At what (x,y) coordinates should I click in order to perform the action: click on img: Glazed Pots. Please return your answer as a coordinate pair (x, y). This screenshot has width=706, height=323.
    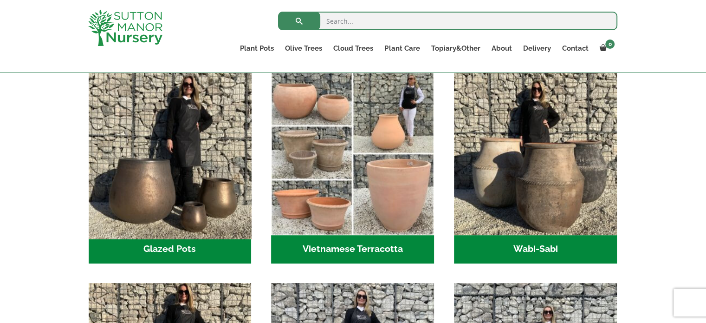
    Looking at the image, I should click on (170, 153).